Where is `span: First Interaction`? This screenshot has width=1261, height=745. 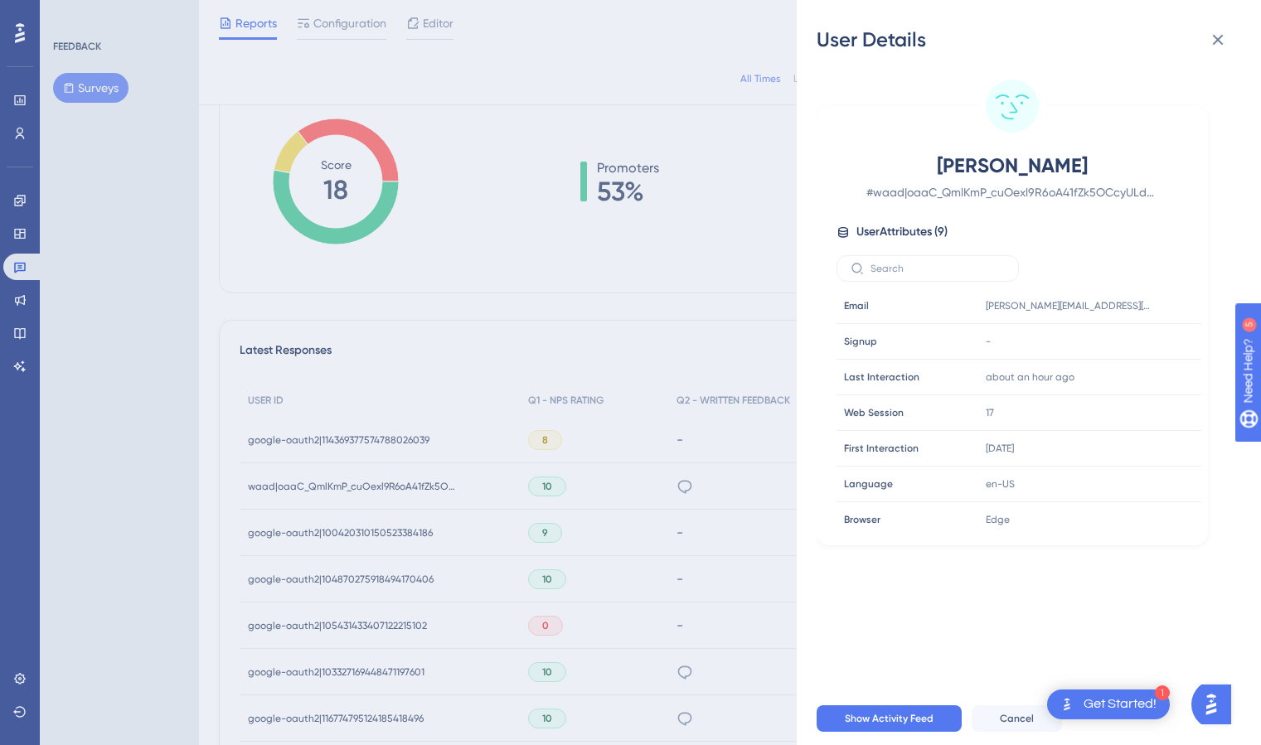
span: First Interaction is located at coordinates (881, 449).